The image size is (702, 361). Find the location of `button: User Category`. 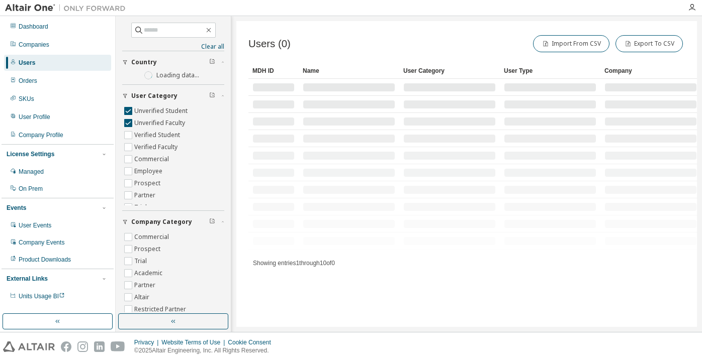

button: User Category is located at coordinates (173, 96).